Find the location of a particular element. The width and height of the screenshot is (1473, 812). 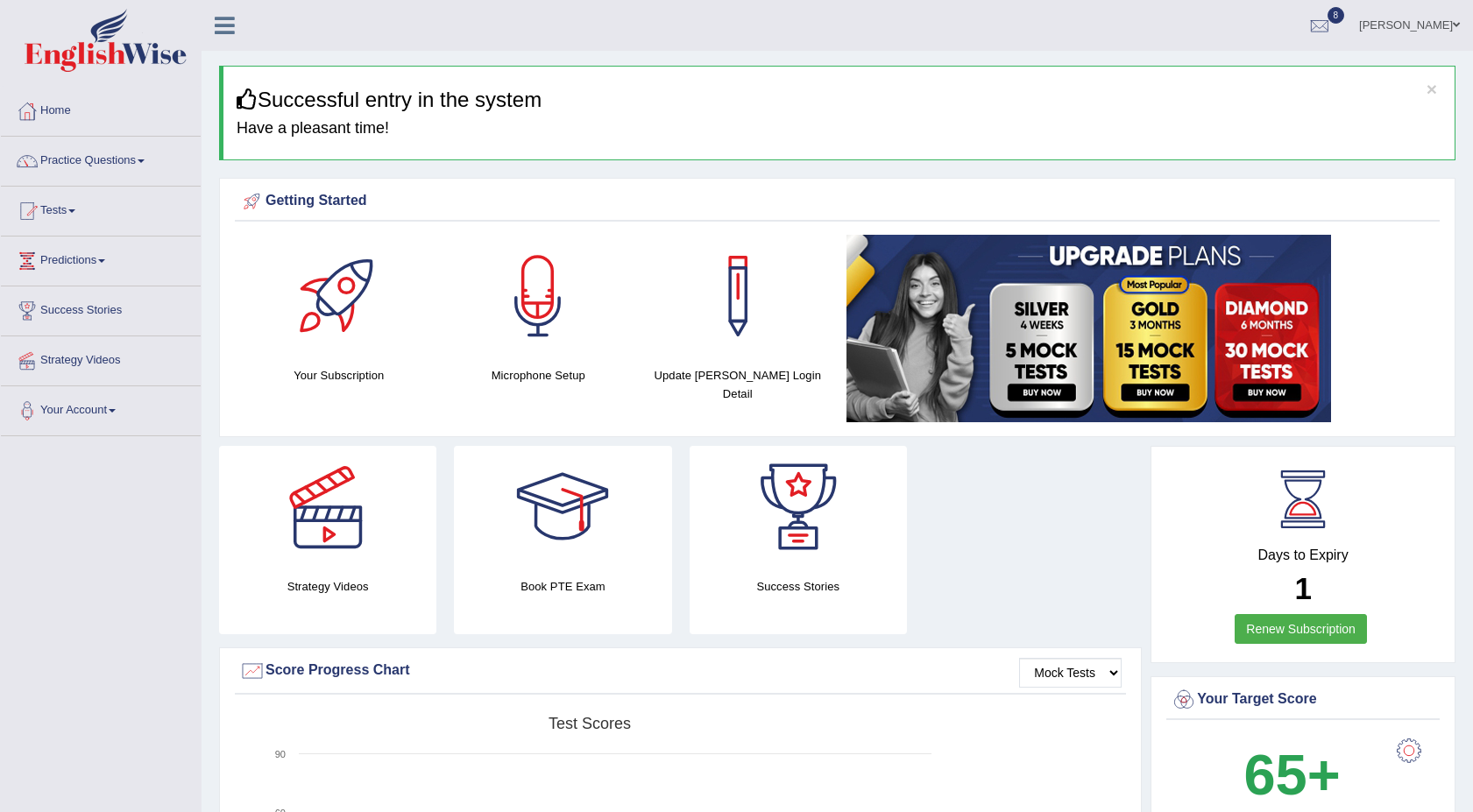

a: Tests is located at coordinates (101, 208).